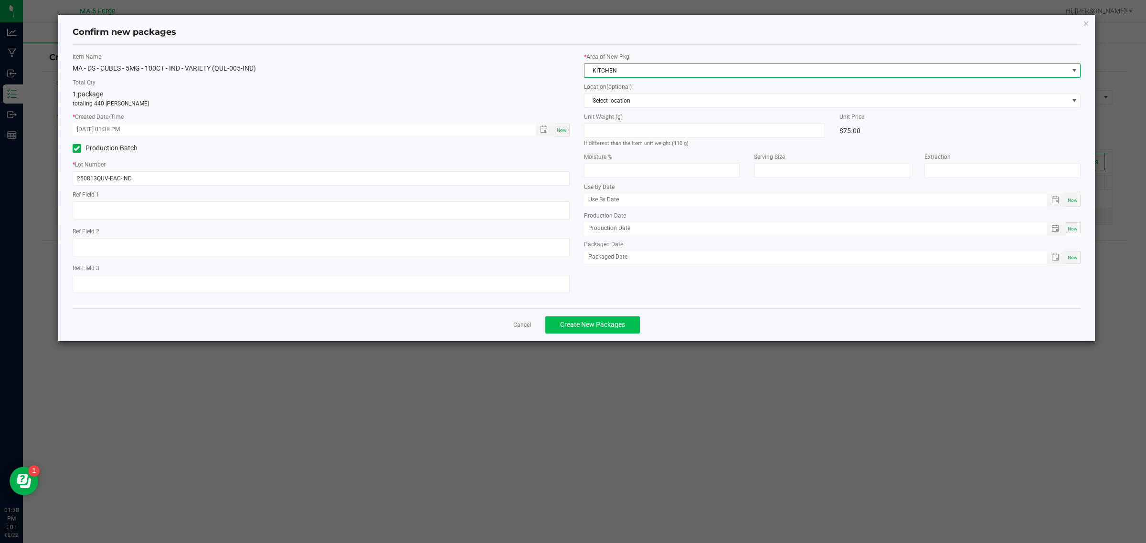  I want to click on input: Packaged Date, so click(810, 257).